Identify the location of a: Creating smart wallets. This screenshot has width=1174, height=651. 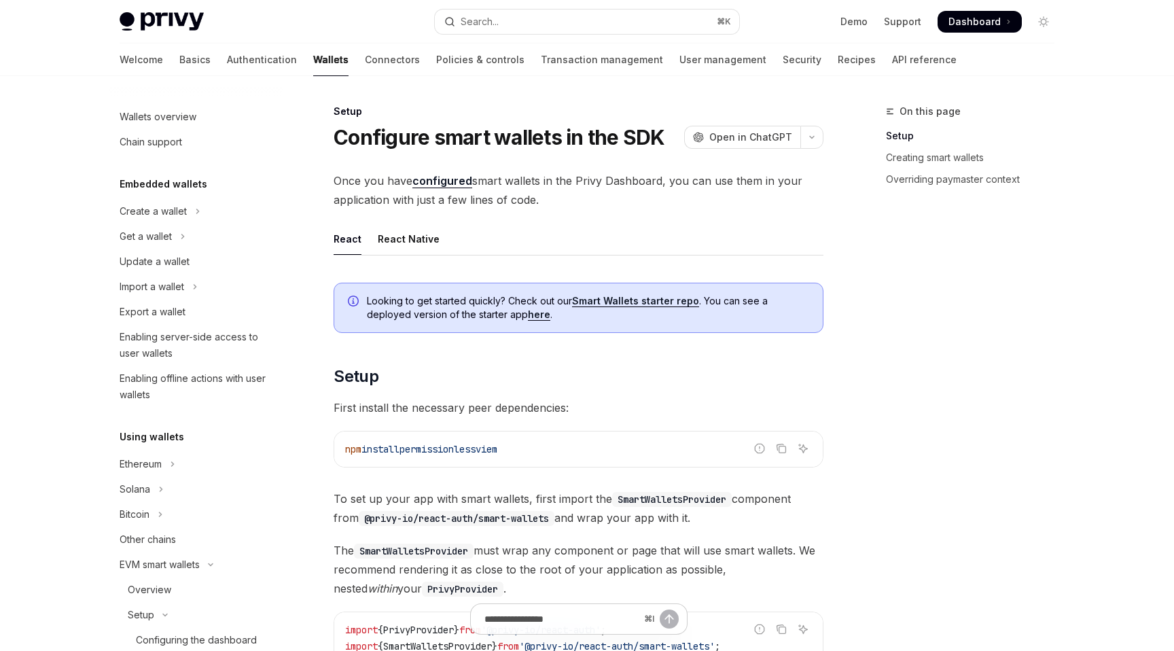
(976, 158).